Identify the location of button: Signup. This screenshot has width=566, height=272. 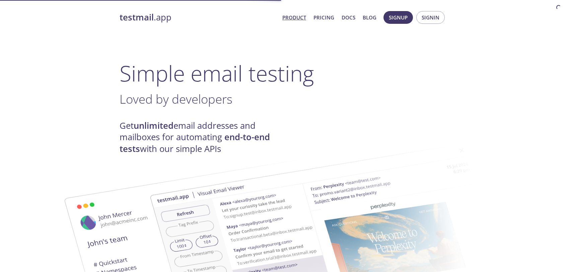
(398, 17).